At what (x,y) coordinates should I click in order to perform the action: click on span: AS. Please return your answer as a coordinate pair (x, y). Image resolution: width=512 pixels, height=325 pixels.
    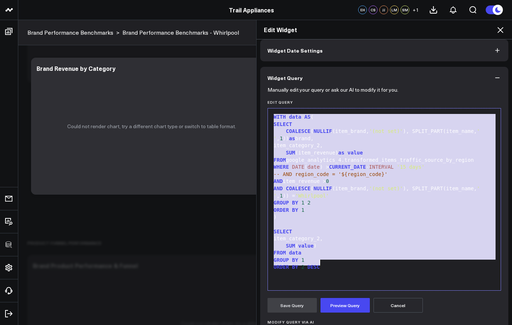
    Looking at the image, I should click on (307, 117).